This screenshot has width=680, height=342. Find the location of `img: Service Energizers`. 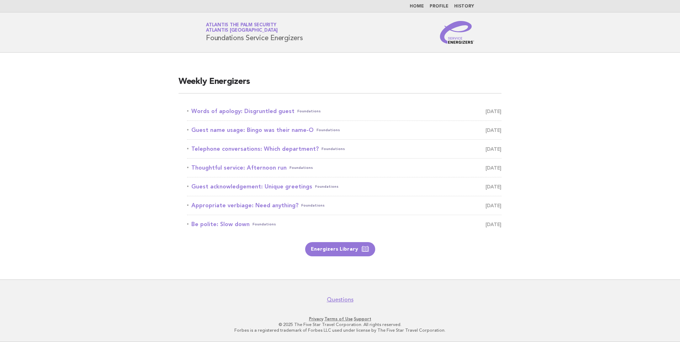

img: Service Energizers is located at coordinates (457, 32).